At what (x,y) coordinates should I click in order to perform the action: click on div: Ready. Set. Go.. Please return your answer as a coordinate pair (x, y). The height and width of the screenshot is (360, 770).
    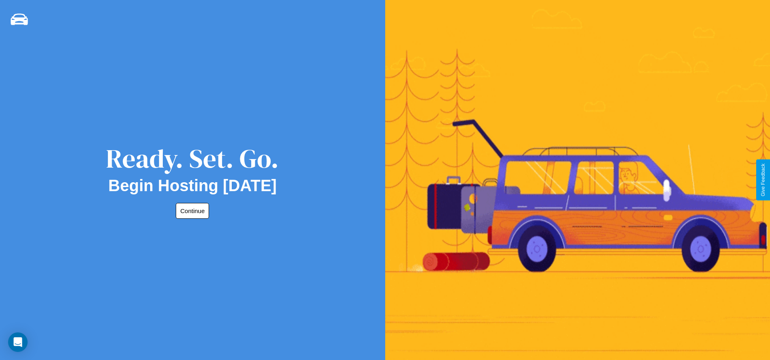
    Looking at the image, I should click on (193, 158).